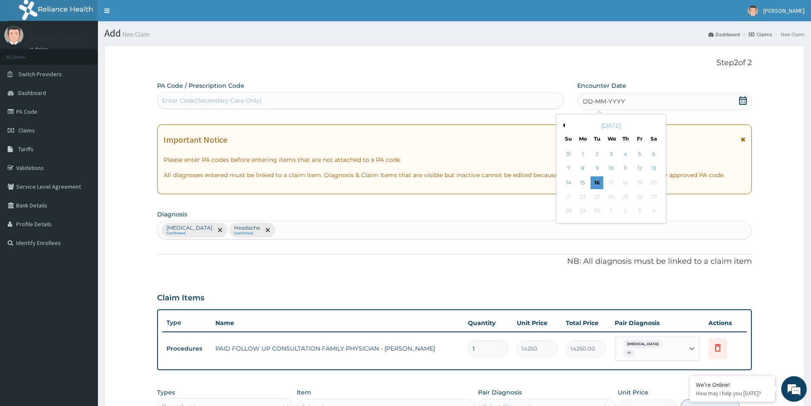  What do you see at coordinates (537, 323) in the screenshot?
I see `th: Unit Price` at bounding box center [537, 323].